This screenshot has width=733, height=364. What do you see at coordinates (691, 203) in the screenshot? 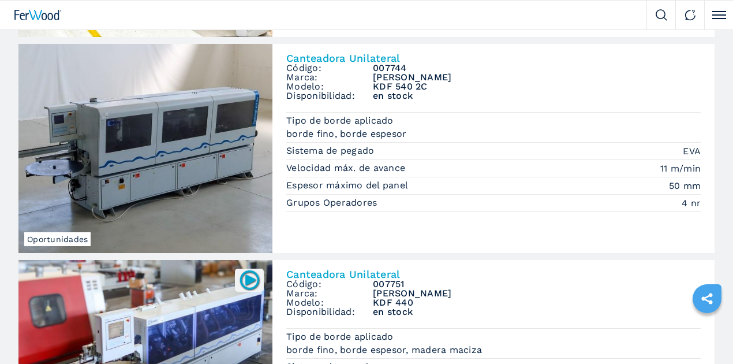
I see `em: 4 nr` at bounding box center [691, 203].